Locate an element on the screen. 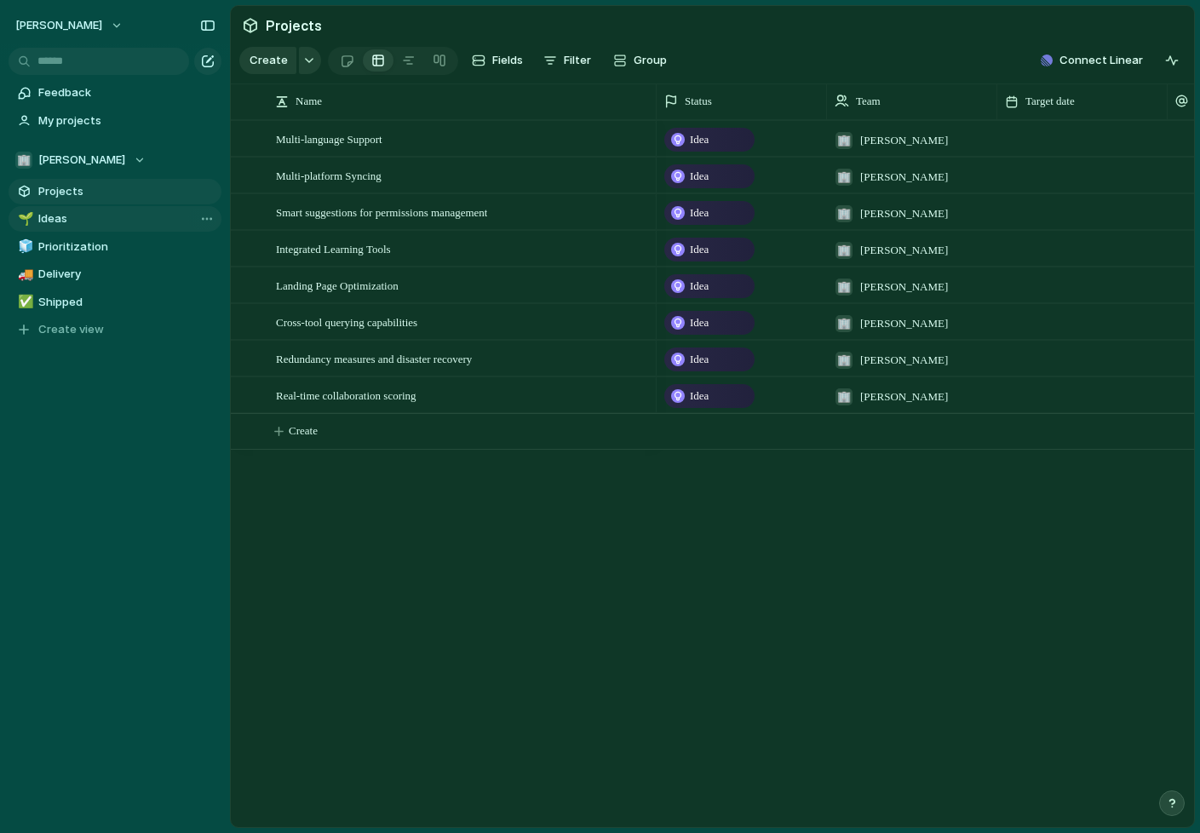  span: Shipped is located at coordinates (127, 302).